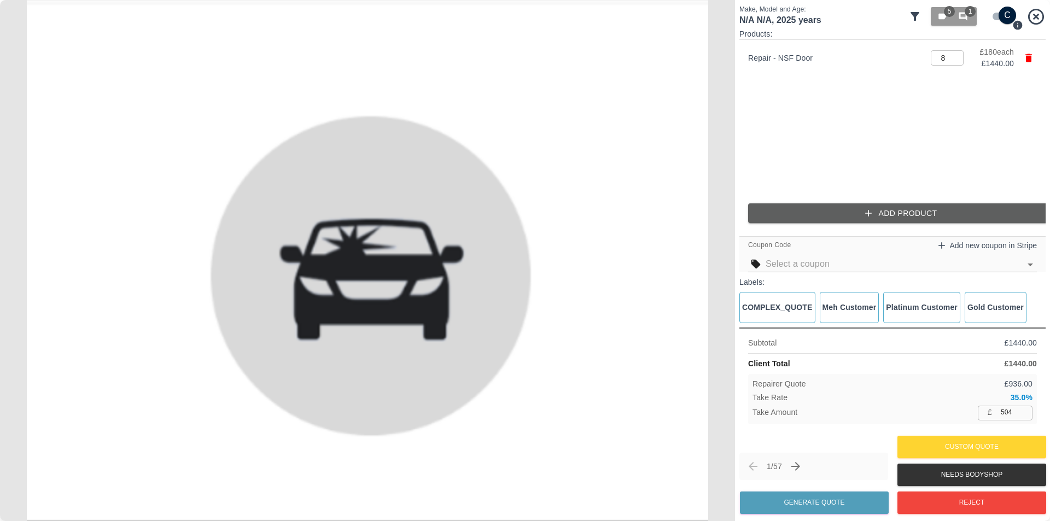 The height and width of the screenshot is (521, 1050). Describe the element at coordinates (972, 447) in the screenshot. I see `button: Custom Quote` at that location.